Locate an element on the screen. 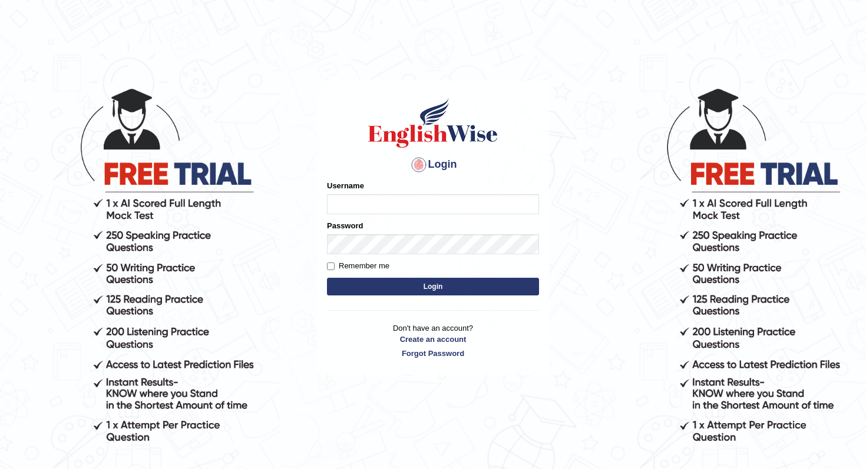 The width and height of the screenshot is (866, 469). a: Forgot Password is located at coordinates (433, 353).